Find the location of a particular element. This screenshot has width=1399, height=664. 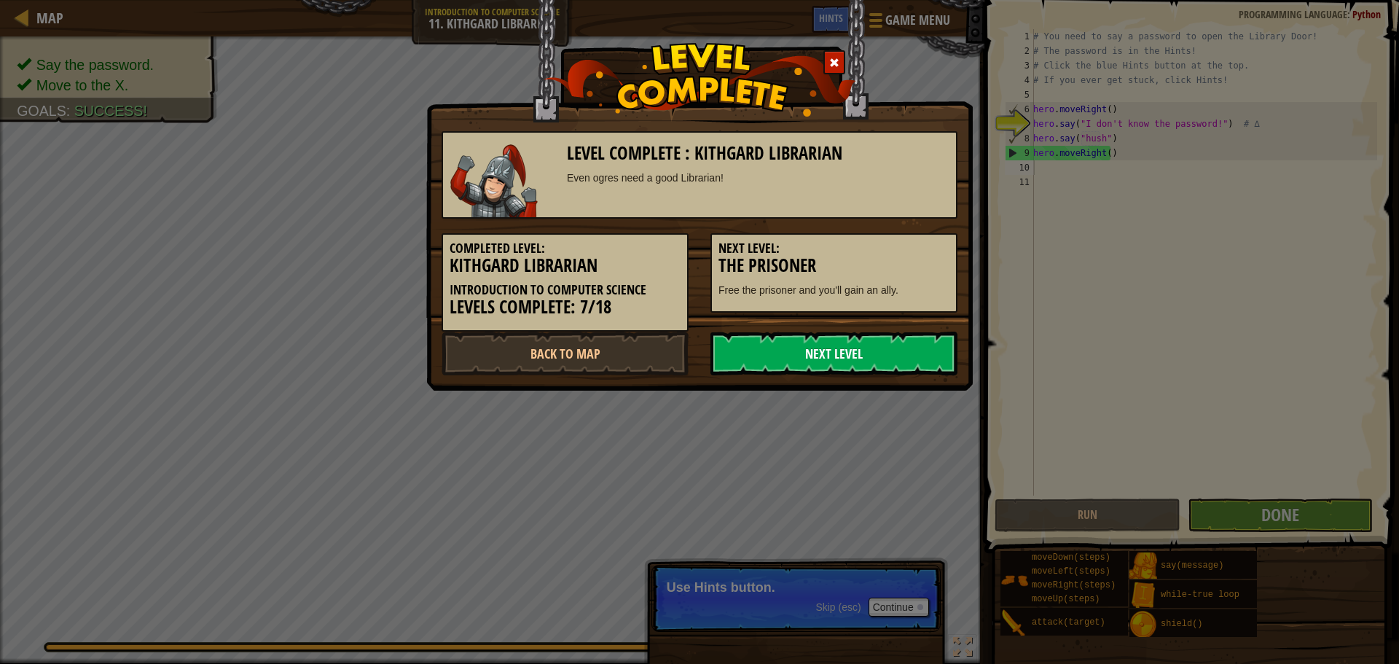

h5: Introduction to Computer Science is located at coordinates (565, 290).